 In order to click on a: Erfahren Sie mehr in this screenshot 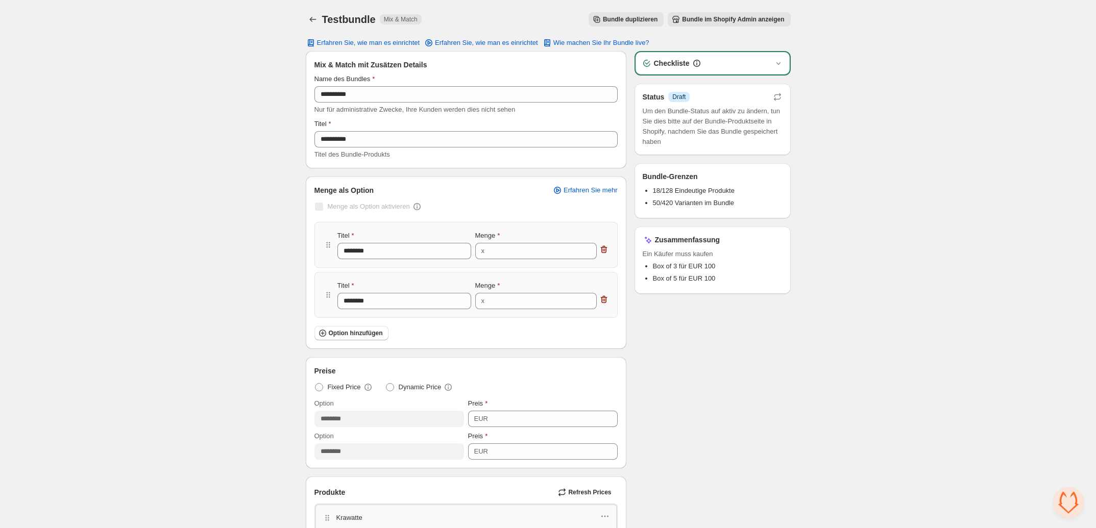, I will do `click(585, 190)`.